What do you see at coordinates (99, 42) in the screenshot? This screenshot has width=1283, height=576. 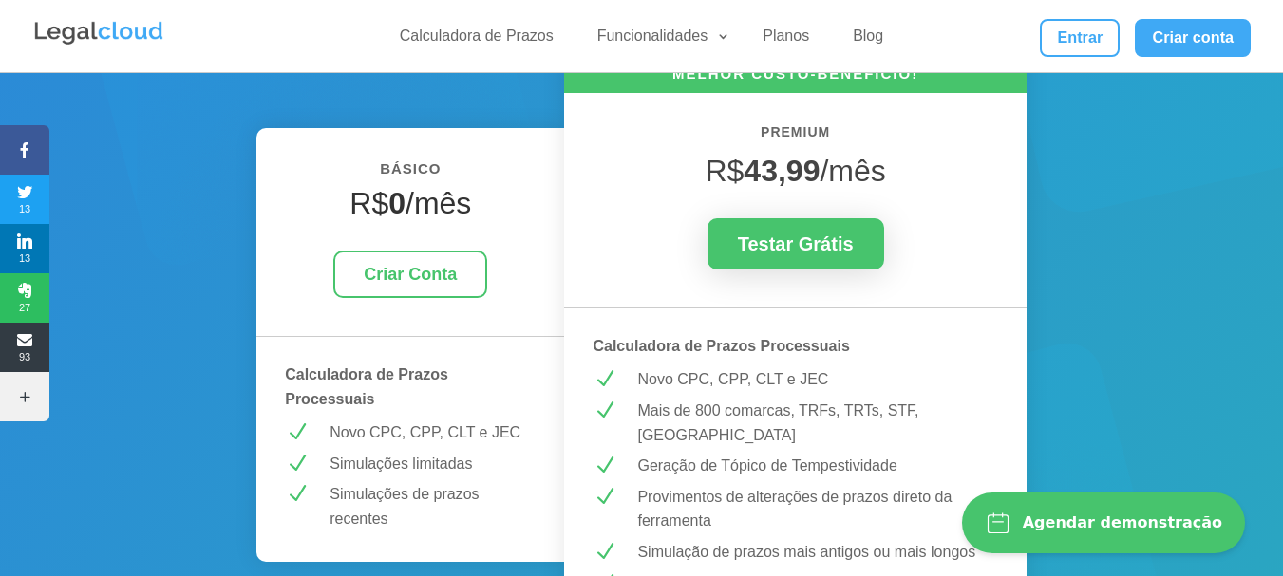 I see `a: Logo da Legalcloud` at bounding box center [99, 42].